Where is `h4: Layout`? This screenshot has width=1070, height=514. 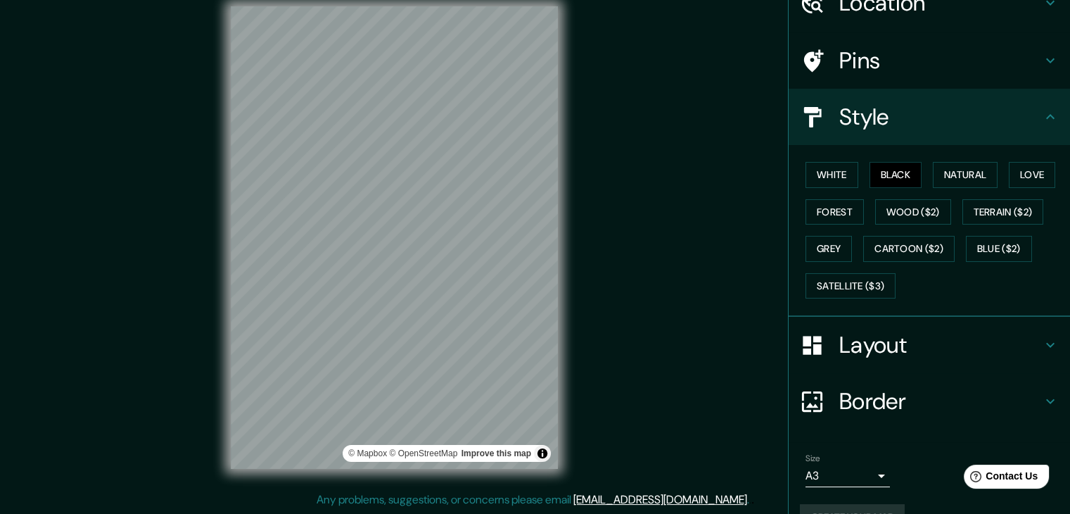 h4: Layout is located at coordinates (941, 345).